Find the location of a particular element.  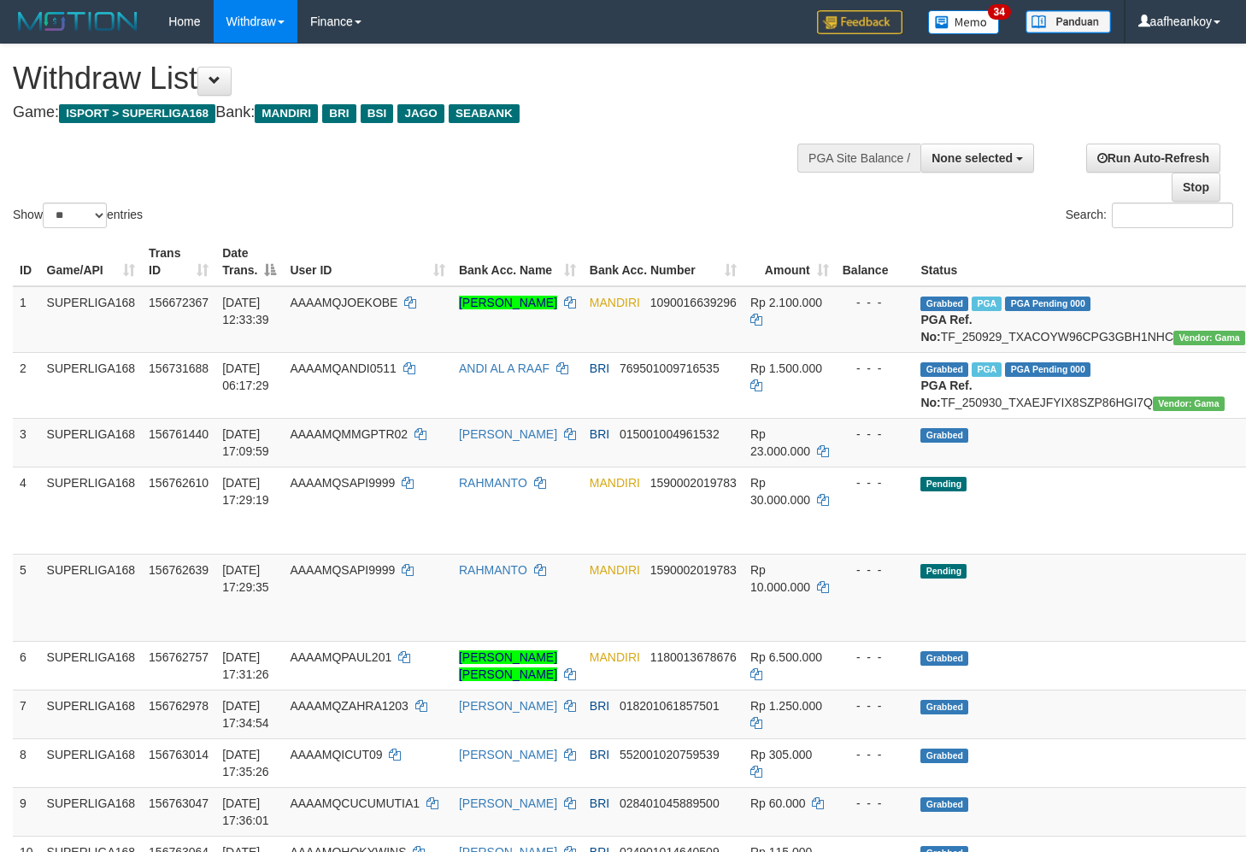

span: AAAAMQCUCUMUTIA1 is located at coordinates (355, 803).